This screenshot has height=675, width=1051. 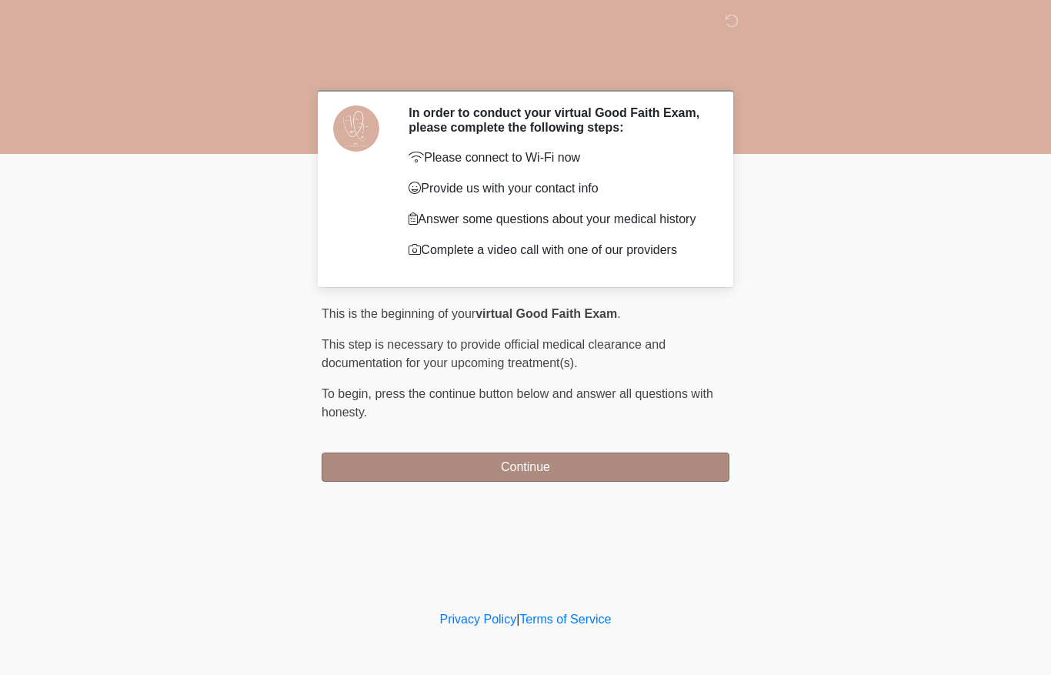 I want to click on p: Provide us with your contact info, so click(x=557, y=189).